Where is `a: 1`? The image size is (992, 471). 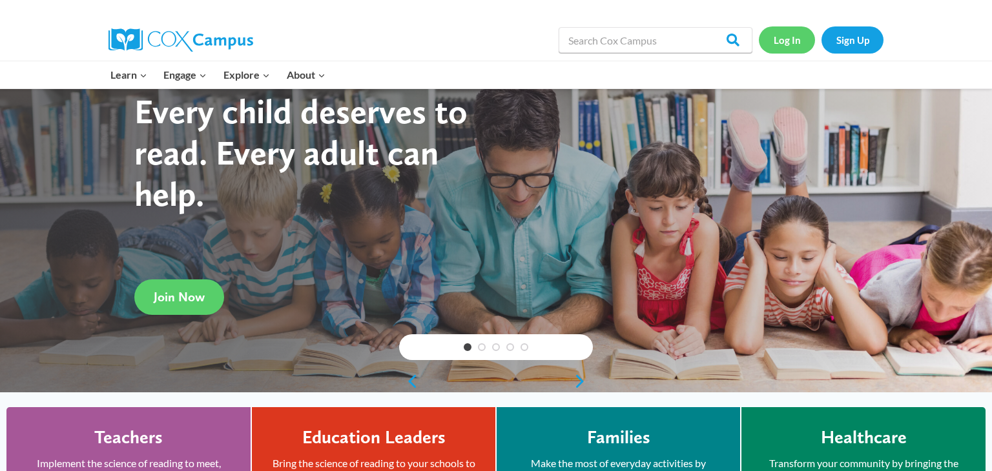 a: 1 is located at coordinates (467, 347).